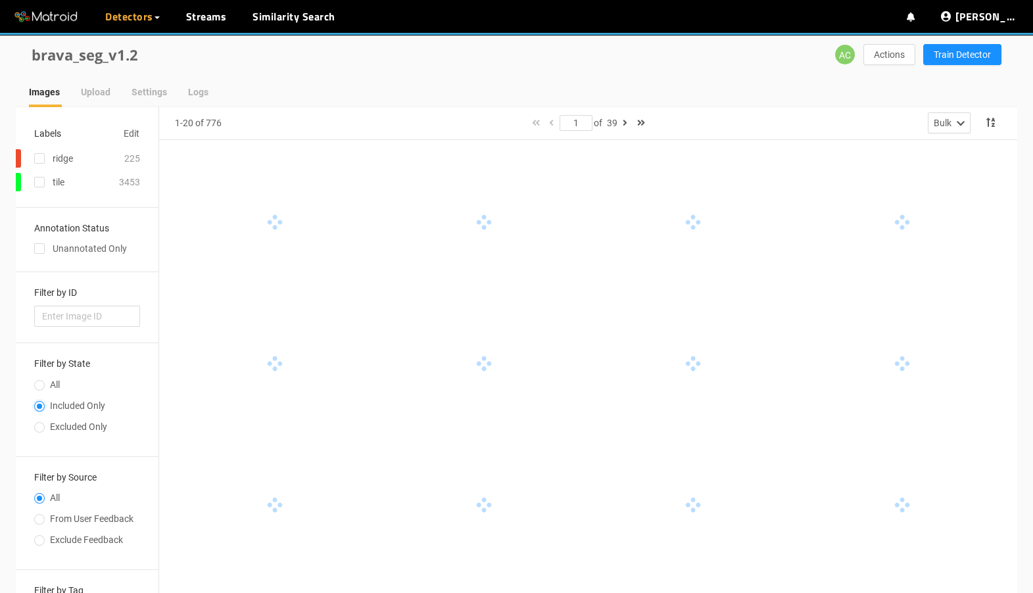 This screenshot has width=1033, height=593. What do you see at coordinates (78, 427) in the screenshot?
I see `span: Excluded Only` at bounding box center [78, 427].